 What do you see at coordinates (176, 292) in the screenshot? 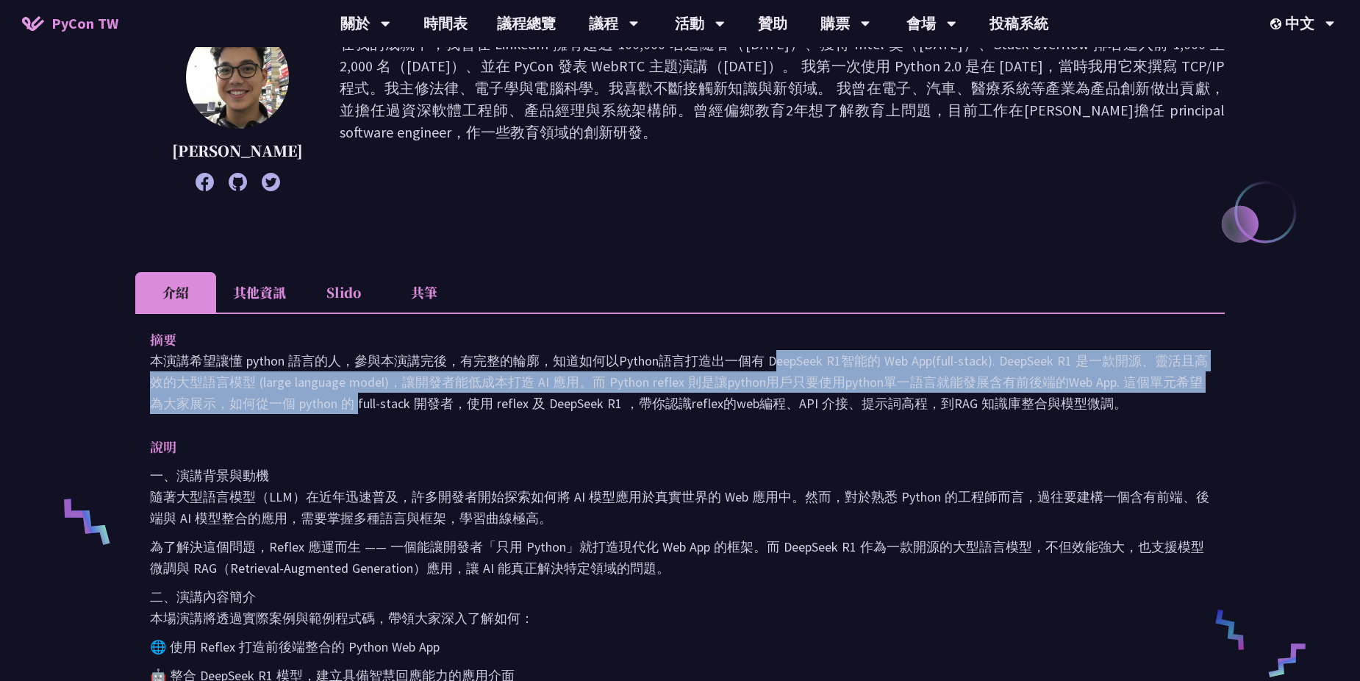
I see `li: 介紹` at bounding box center [176, 292].